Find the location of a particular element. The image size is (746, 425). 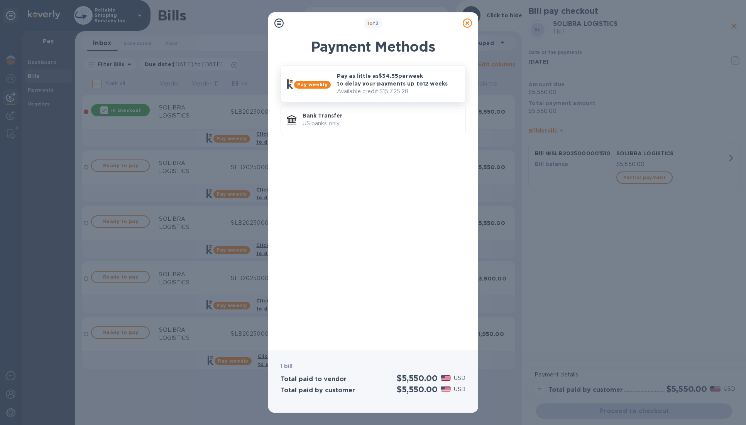

h3: Total paid to vendor is located at coordinates (313, 380).